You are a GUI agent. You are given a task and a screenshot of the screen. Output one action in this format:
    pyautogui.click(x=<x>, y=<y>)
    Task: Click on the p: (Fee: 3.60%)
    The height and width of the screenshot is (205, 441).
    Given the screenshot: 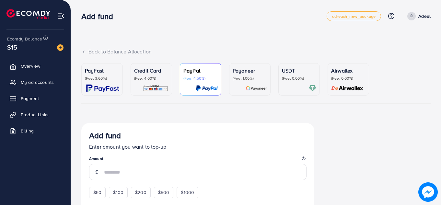 What is the action you would take?
    pyautogui.click(x=102, y=78)
    